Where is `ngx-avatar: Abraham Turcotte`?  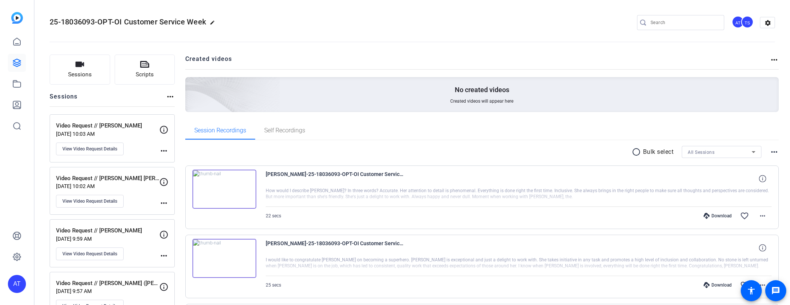 ngx-avatar: Abraham Turcotte is located at coordinates (738, 22).